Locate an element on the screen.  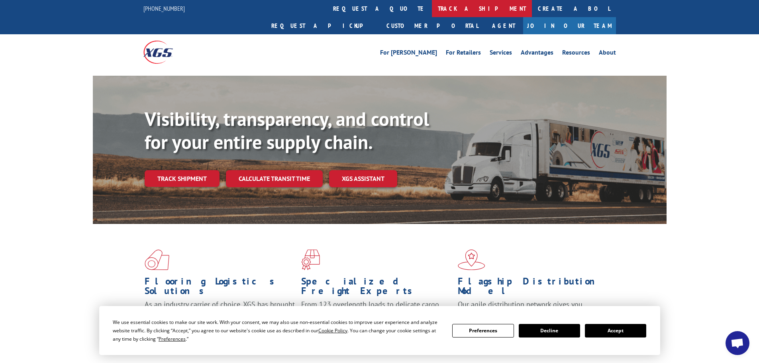
div: We use essential cookies to make our site work. With your consent, we may also use non-essential ... is located at coordinates (278, 330).